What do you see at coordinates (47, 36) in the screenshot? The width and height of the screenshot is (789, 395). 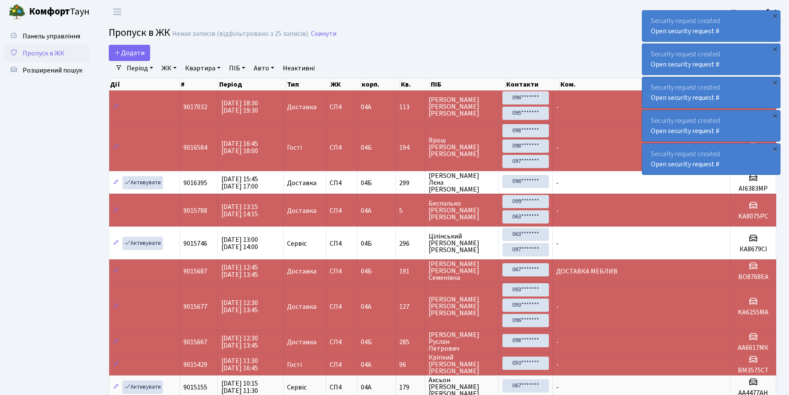 I see `a: Панель управління` at bounding box center [47, 36].